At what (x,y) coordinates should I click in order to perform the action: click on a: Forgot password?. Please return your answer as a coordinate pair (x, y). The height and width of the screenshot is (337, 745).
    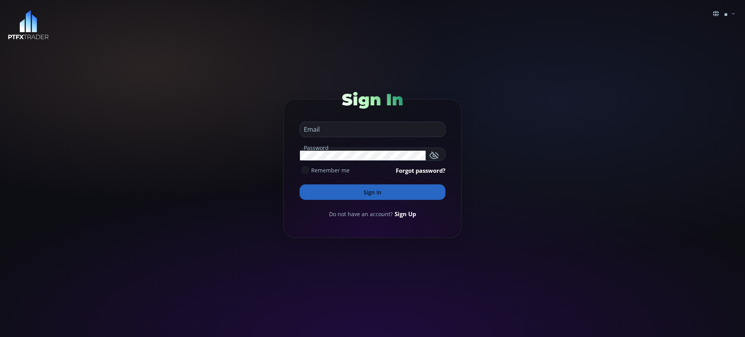
    Looking at the image, I should click on (420, 171).